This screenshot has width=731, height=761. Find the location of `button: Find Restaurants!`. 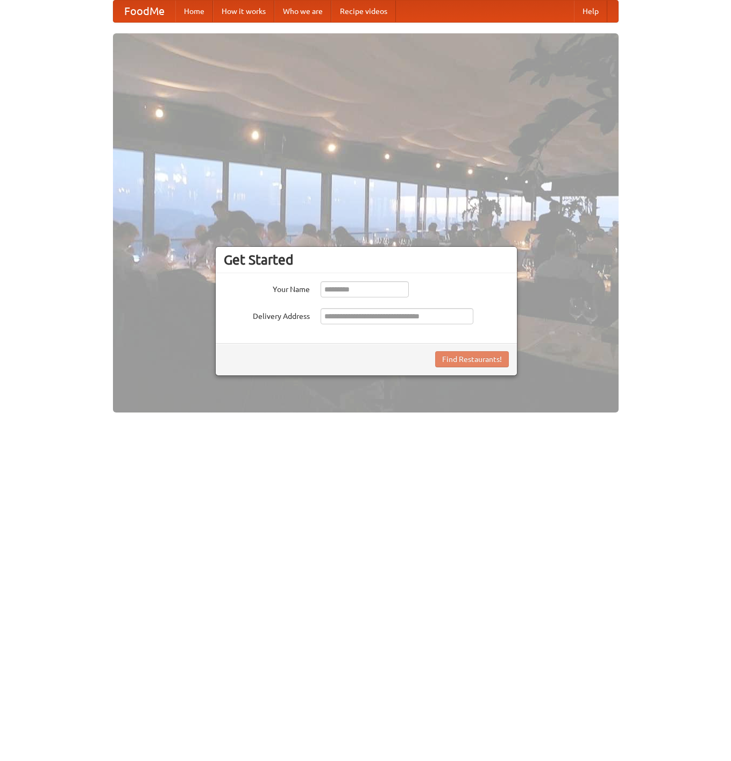

button: Find Restaurants! is located at coordinates (472, 359).